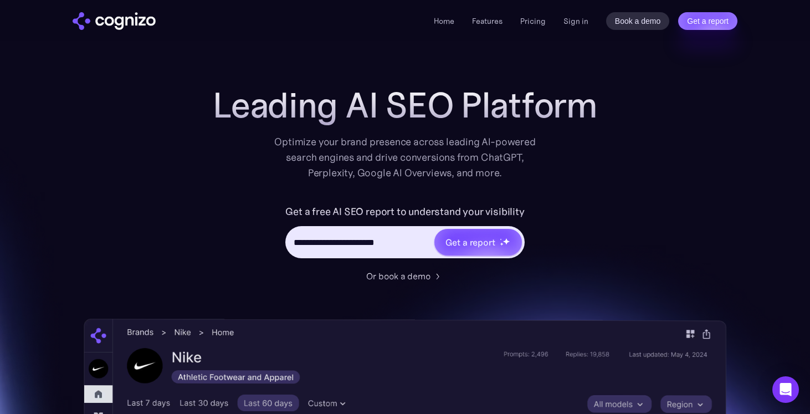  I want to click on div: Get a report, so click(471, 242).